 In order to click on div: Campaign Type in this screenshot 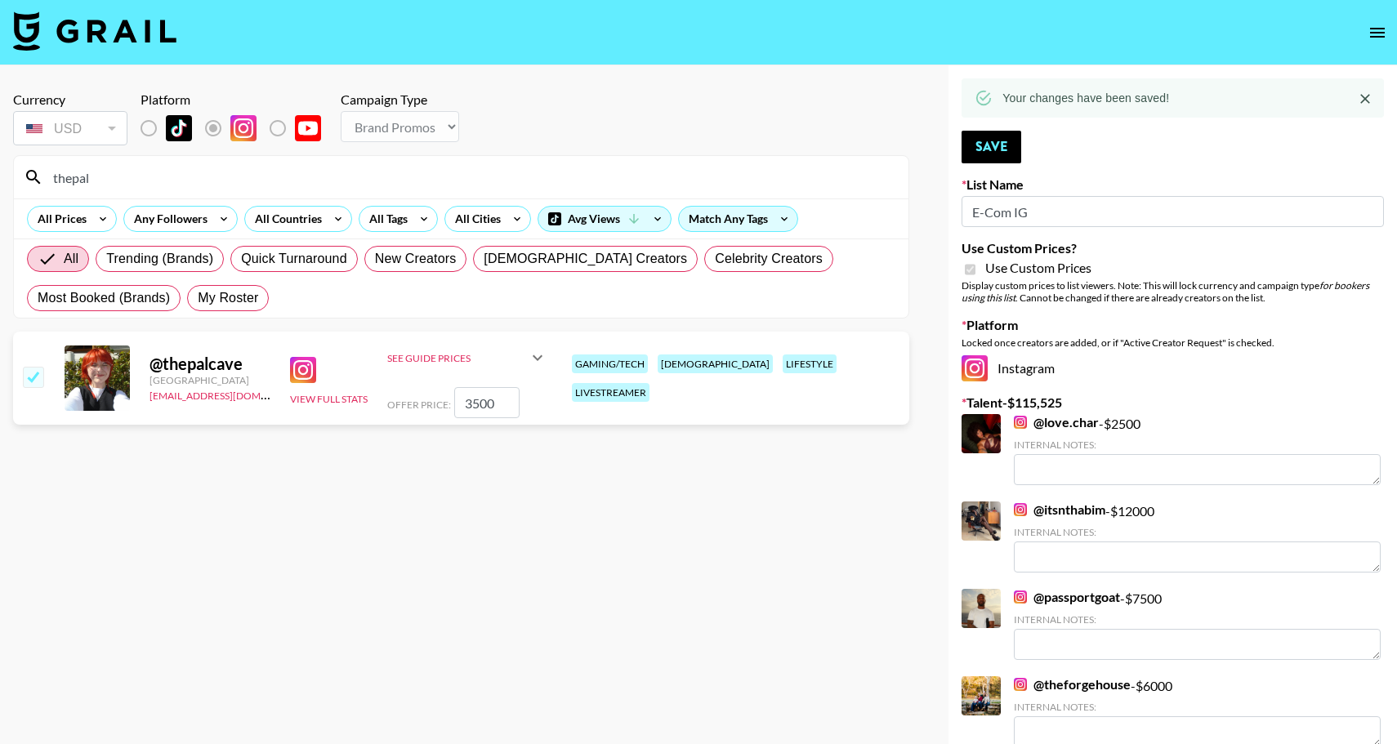, I will do `click(399, 100)`.